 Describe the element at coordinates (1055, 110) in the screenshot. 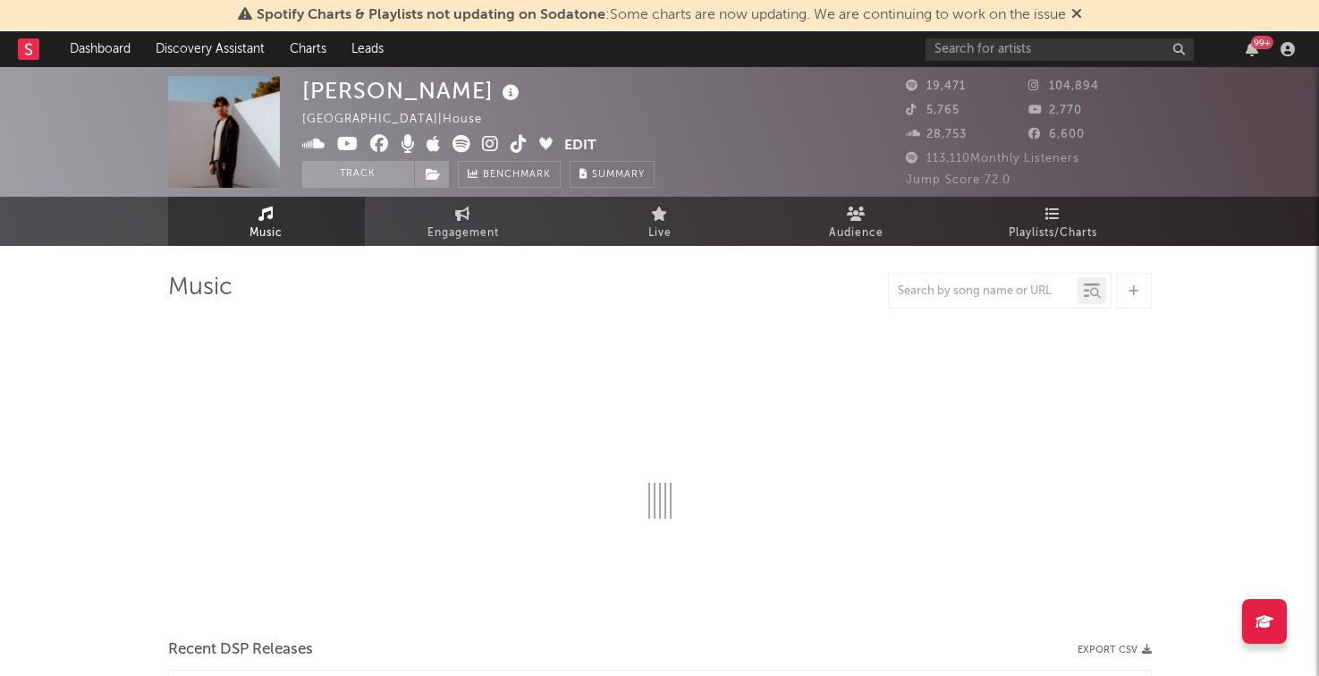

I see `span: 2,770` at that location.